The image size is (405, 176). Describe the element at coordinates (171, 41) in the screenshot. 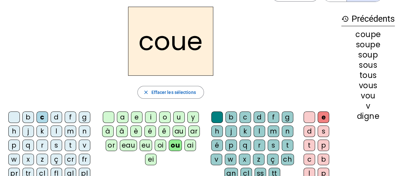

I see `h2: coue` at that location.